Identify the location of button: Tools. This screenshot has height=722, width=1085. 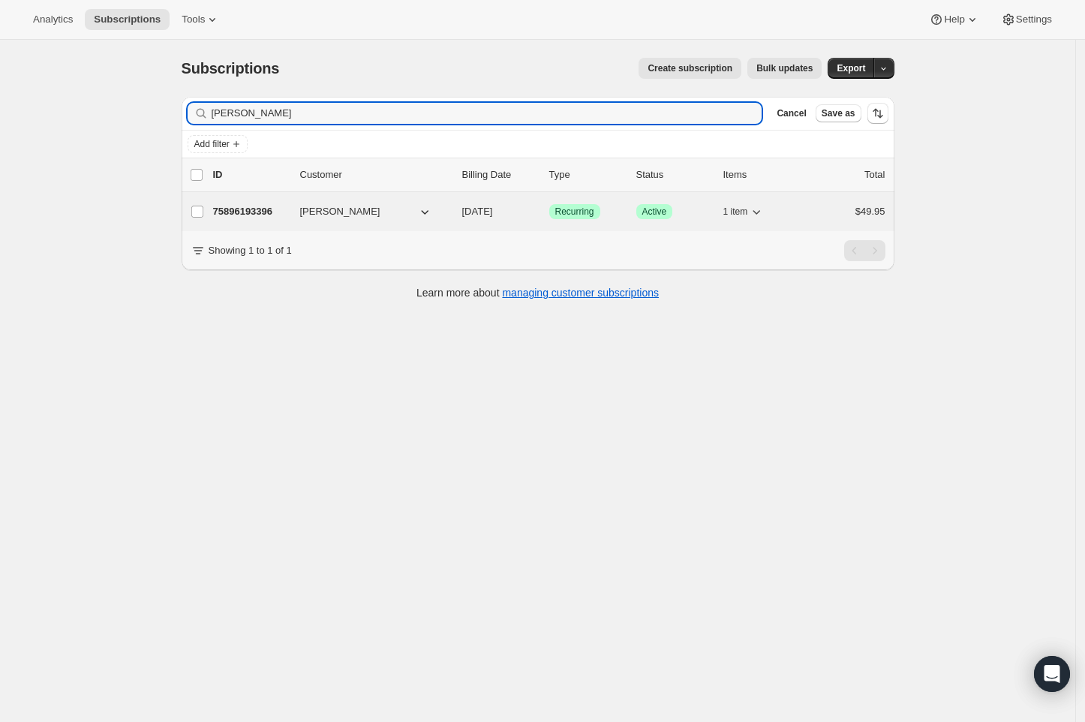
(200, 20).